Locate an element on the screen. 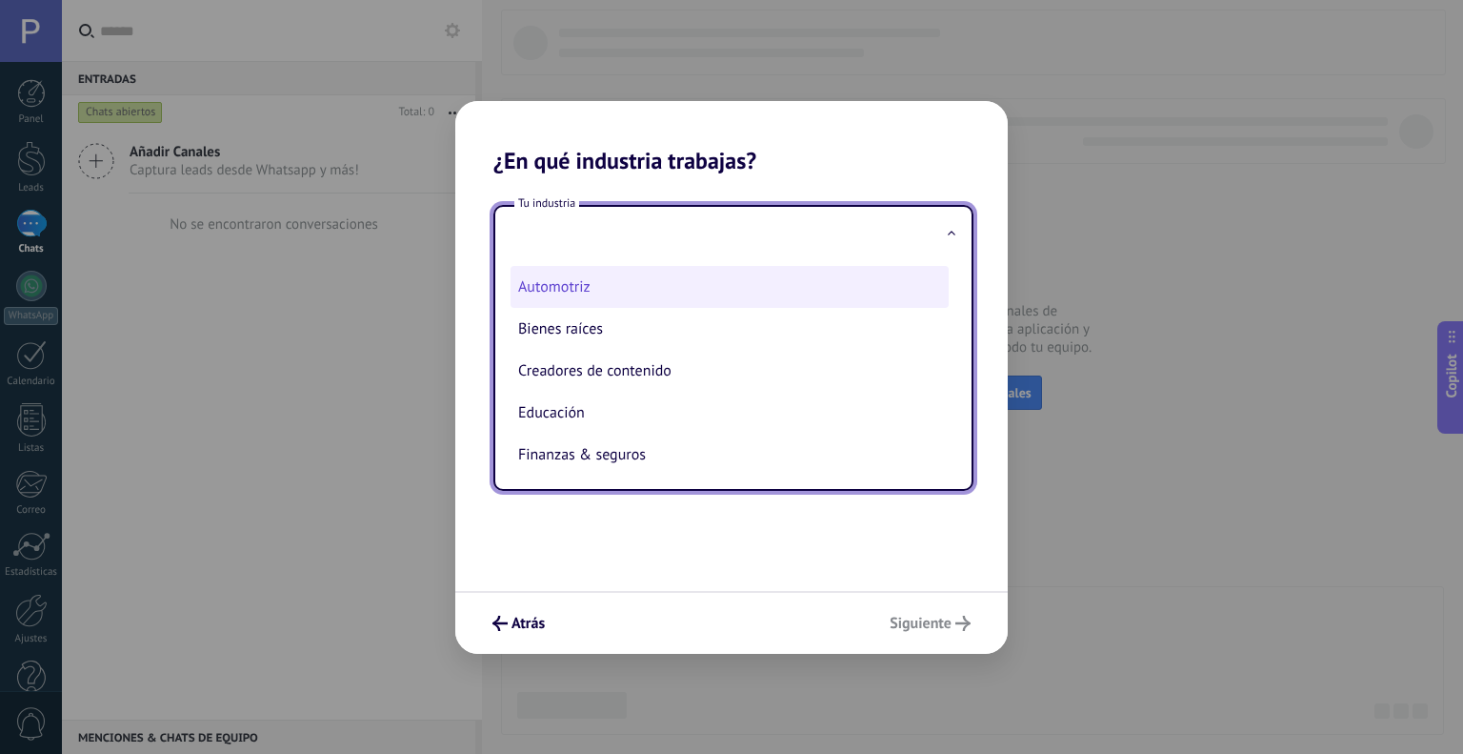 Image resolution: width=1463 pixels, height=754 pixels. li: Educación is located at coordinates (730, 412).